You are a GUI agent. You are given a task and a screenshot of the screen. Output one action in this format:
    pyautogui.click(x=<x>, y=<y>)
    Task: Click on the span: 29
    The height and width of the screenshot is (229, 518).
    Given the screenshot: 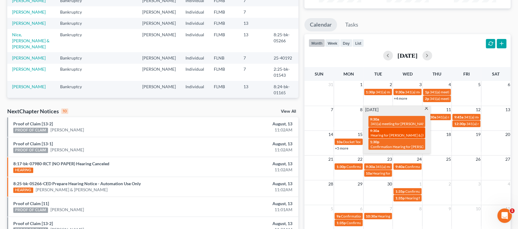 What is the action you would take?
    pyautogui.click(x=360, y=184)
    